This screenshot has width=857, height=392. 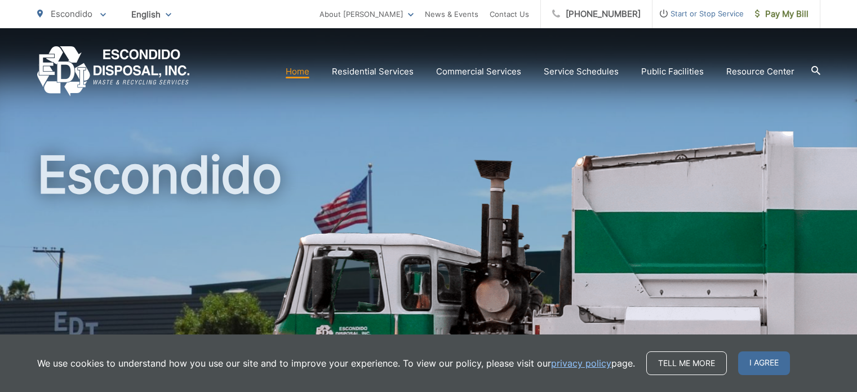 What do you see at coordinates (581, 72) in the screenshot?
I see `a: Service Schedules` at bounding box center [581, 72].